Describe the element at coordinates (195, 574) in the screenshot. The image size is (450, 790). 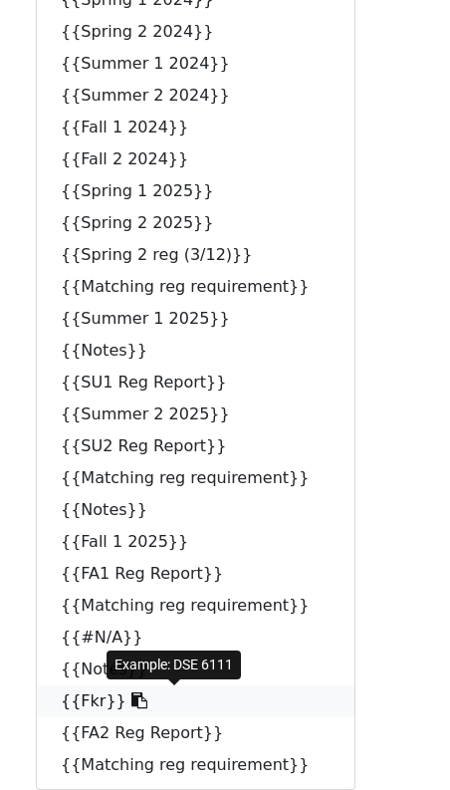
I see `a: {{FA1 Reg Report}}` at that location.